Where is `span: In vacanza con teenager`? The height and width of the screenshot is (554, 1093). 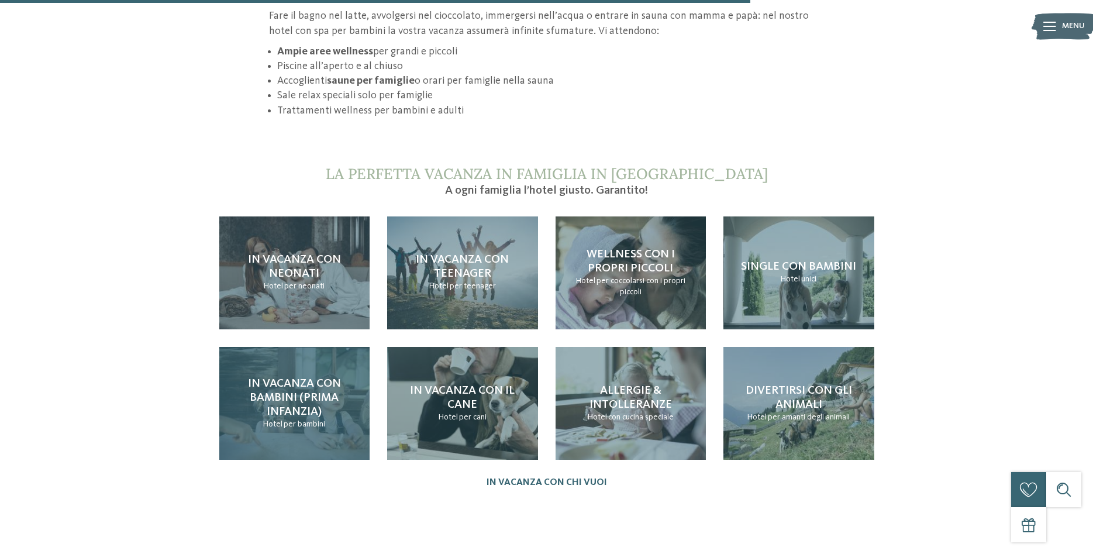
span: In vacanza con teenager is located at coordinates (462, 267).